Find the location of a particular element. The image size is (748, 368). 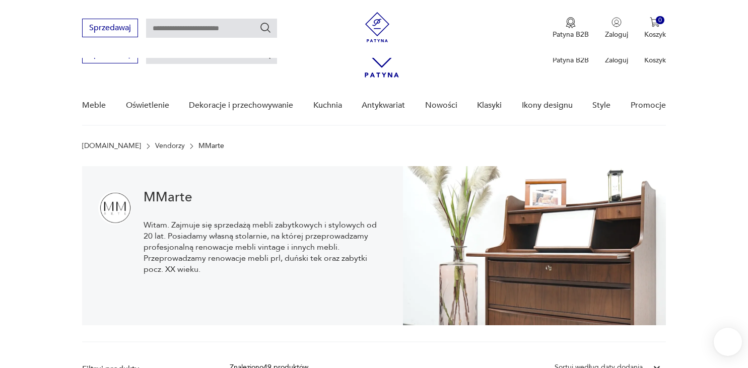

a: Ikona medaluPatyna B2B is located at coordinates (570, 28).